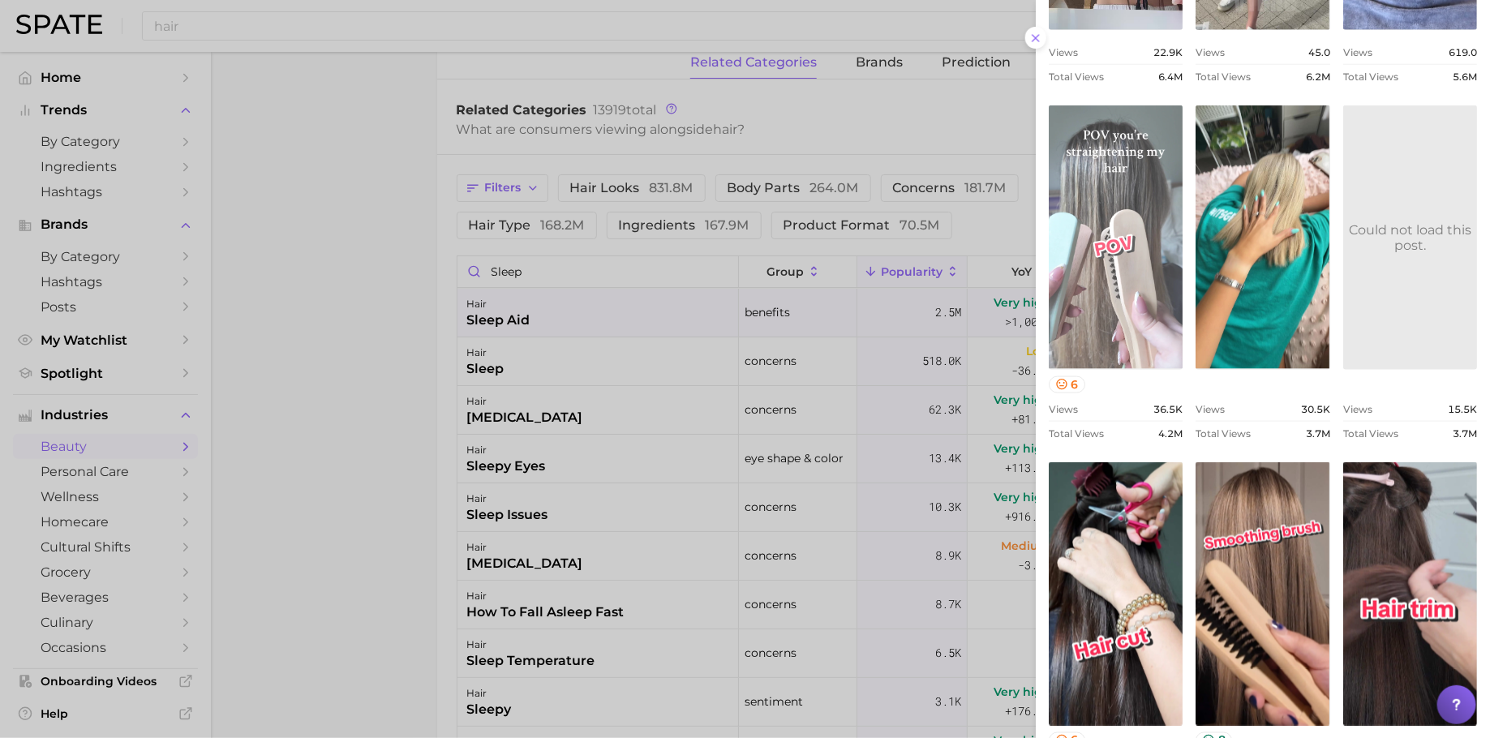 Image resolution: width=1490 pixels, height=738 pixels. I want to click on span: 6.2m, so click(1318, 76).